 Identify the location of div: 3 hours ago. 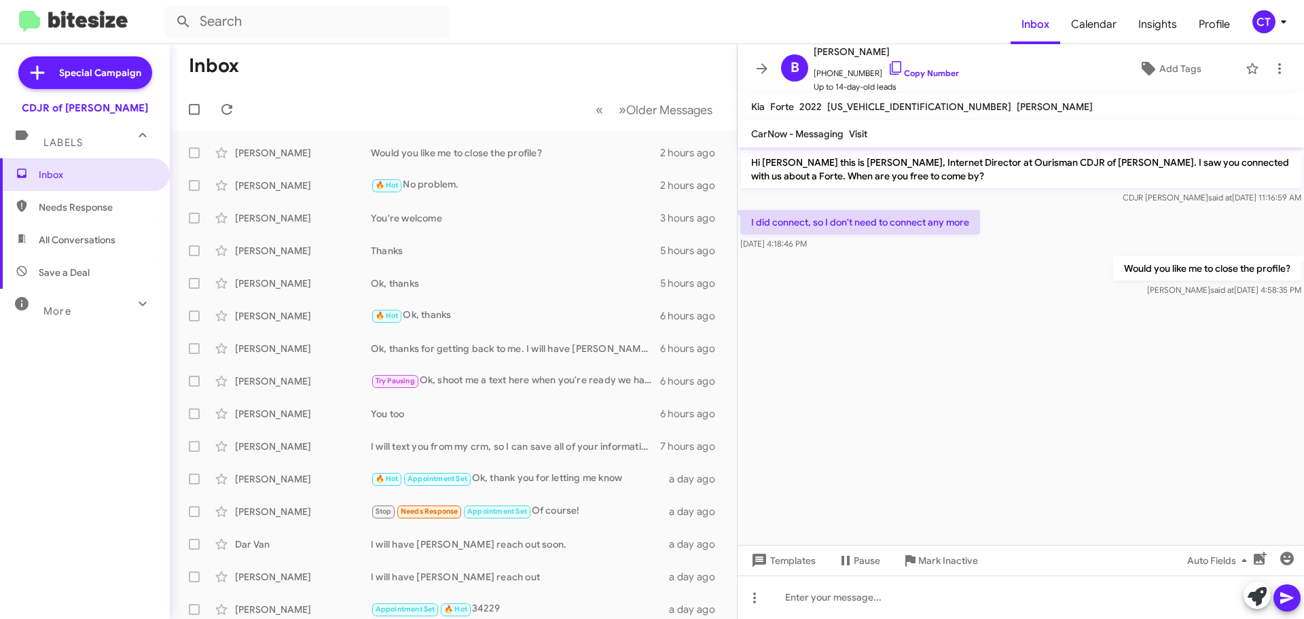
(693, 218).